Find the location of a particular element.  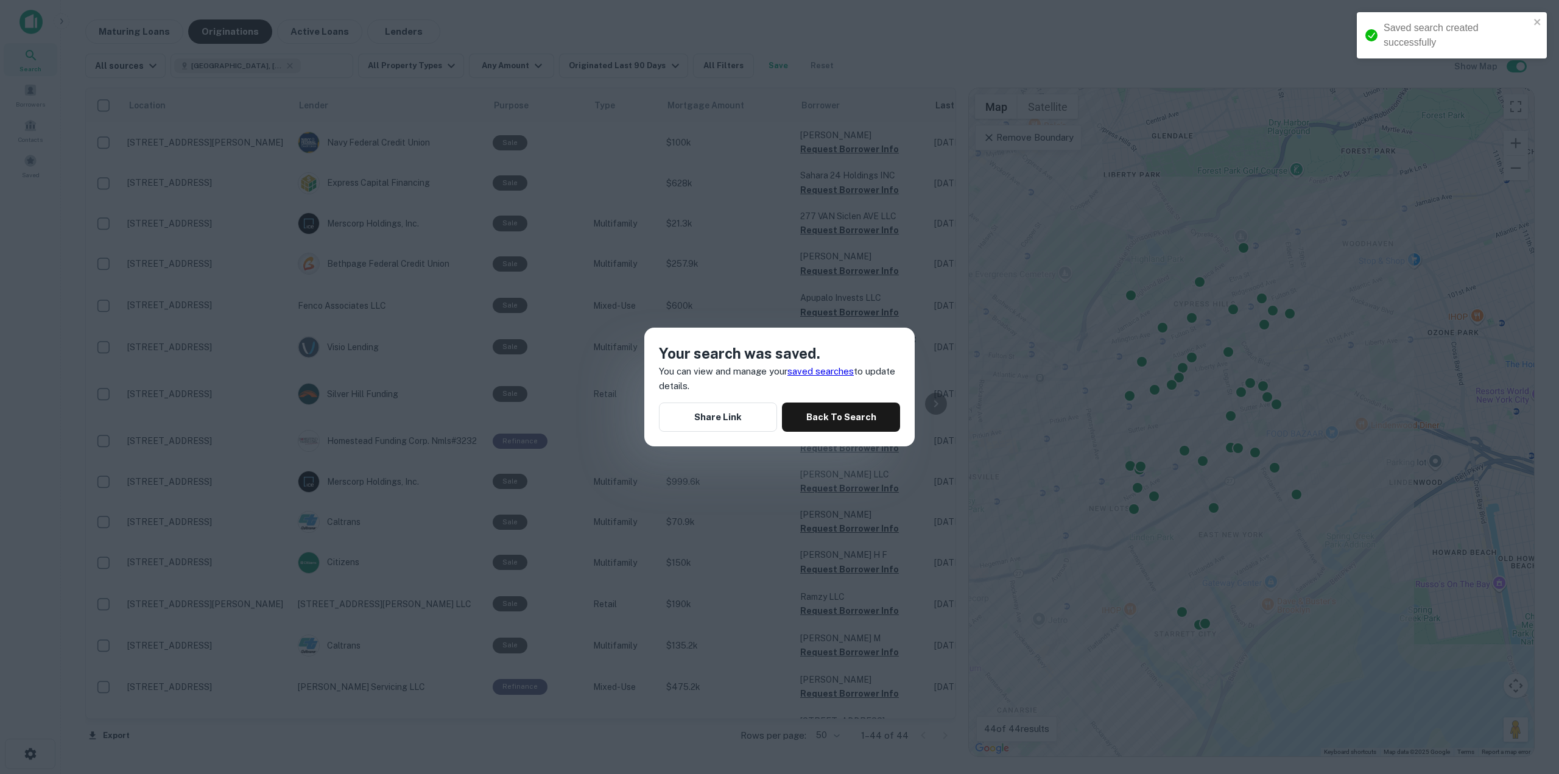

h4: Your search was saved. is located at coordinates (779, 353).